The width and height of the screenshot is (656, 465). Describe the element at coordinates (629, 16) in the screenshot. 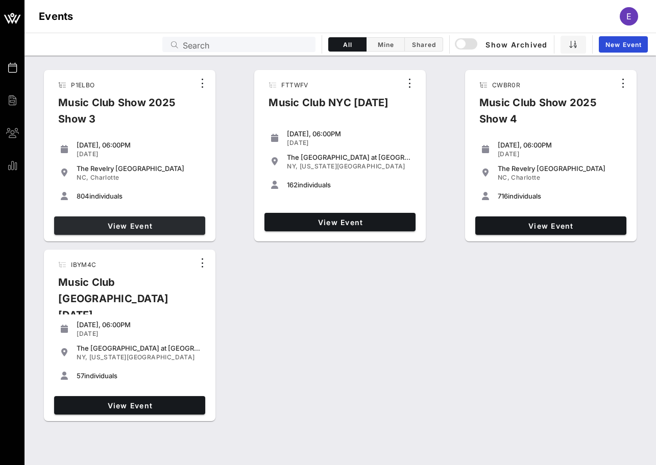

I see `span: E` at that location.